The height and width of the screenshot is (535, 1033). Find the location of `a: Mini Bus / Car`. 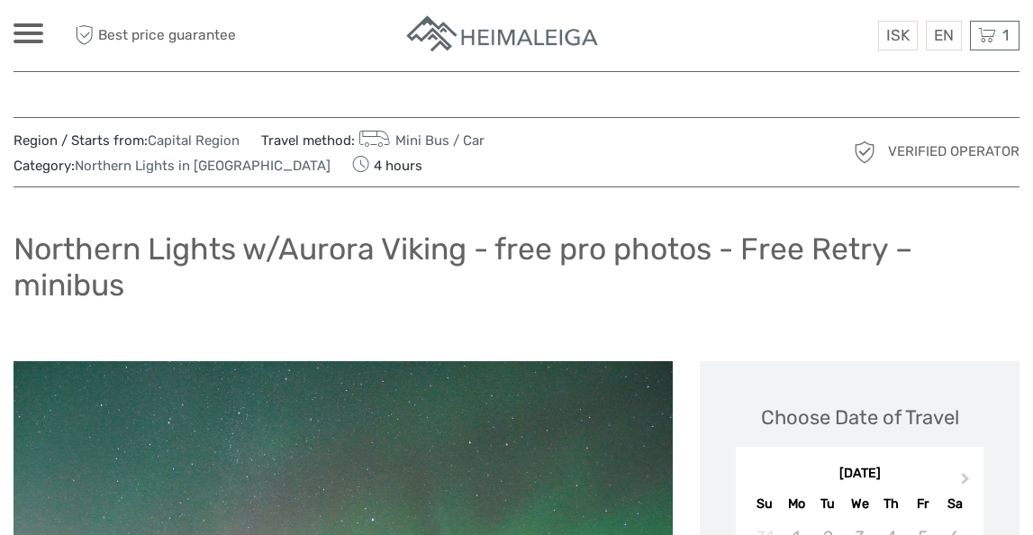

a: Mini Bus / Car is located at coordinates (420, 140).